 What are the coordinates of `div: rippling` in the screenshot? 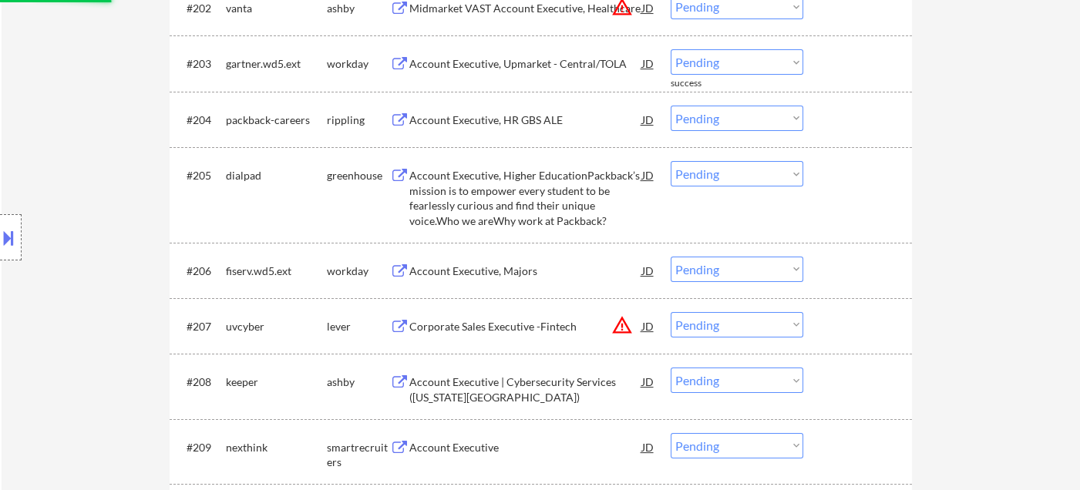 It's located at (359, 120).